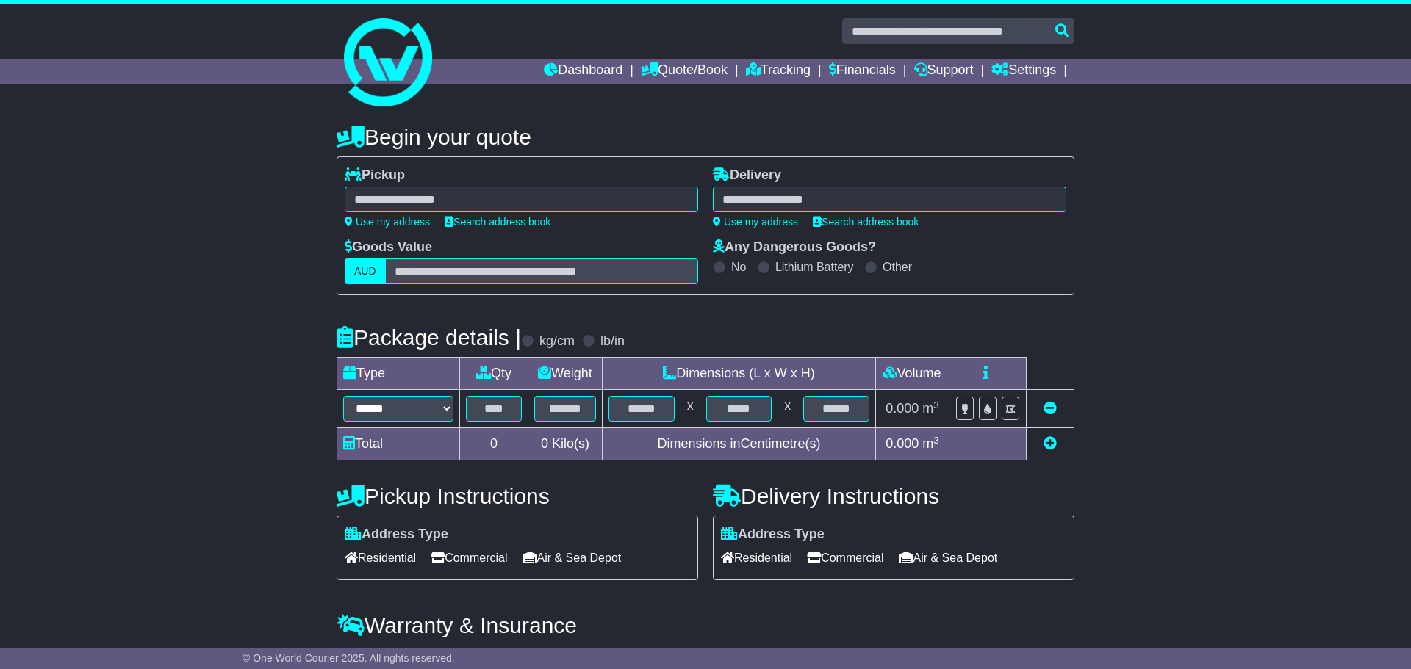 Image resolution: width=1411 pixels, height=669 pixels. I want to click on label: lb/in, so click(612, 342).